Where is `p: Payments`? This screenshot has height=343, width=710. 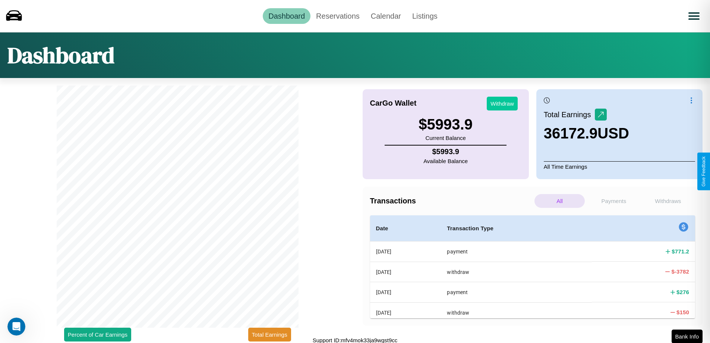 p: Payments is located at coordinates (614, 201).